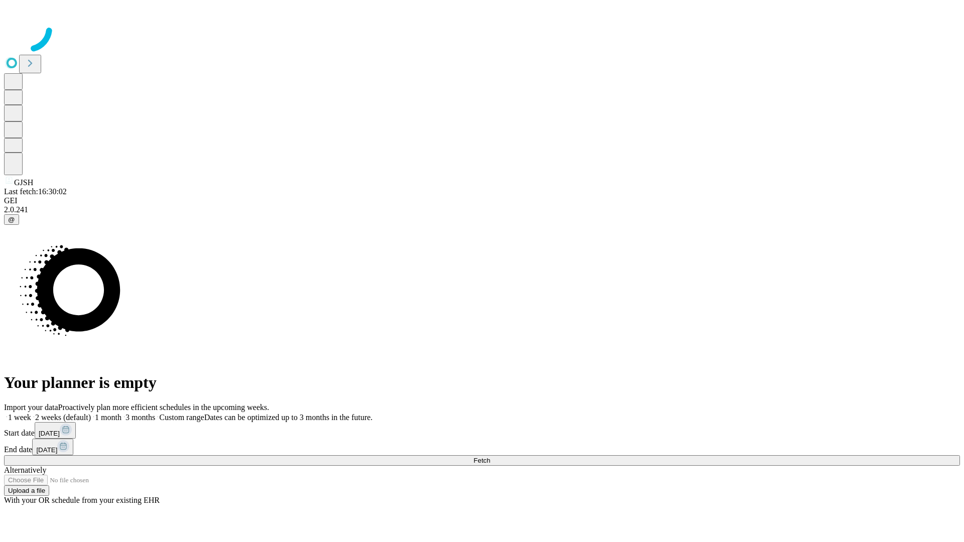 This screenshot has height=542, width=964. I want to click on span: 1 week, so click(20, 417).